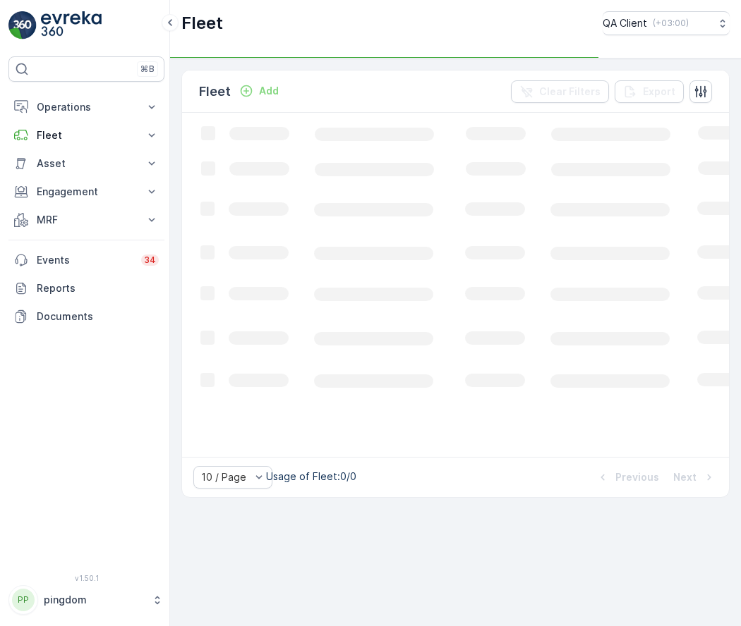 The image size is (741, 626). What do you see at coordinates (666, 23) in the screenshot?
I see `button: QA Client(+03:00)` at bounding box center [666, 23].